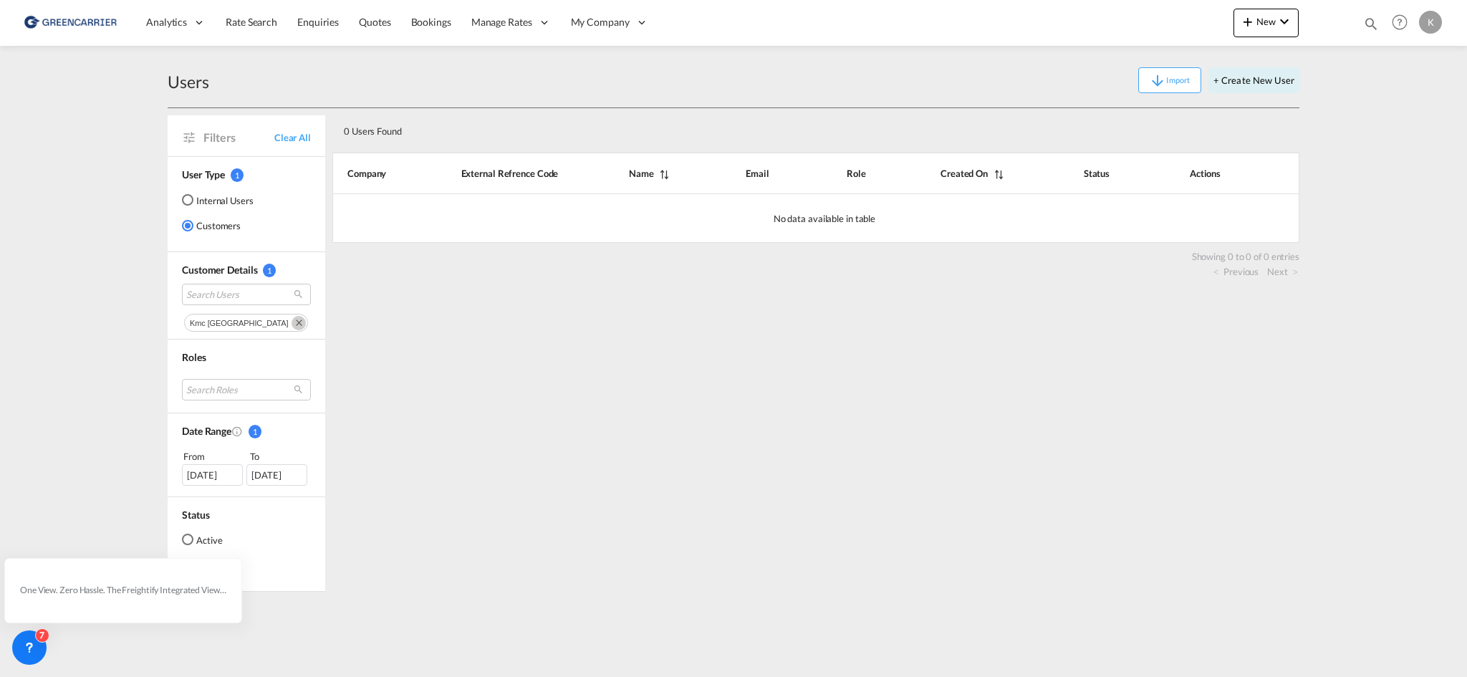 The height and width of the screenshot is (677, 1467). What do you see at coordinates (318, 21) in the screenshot?
I see `span: Enquiries` at bounding box center [318, 21].